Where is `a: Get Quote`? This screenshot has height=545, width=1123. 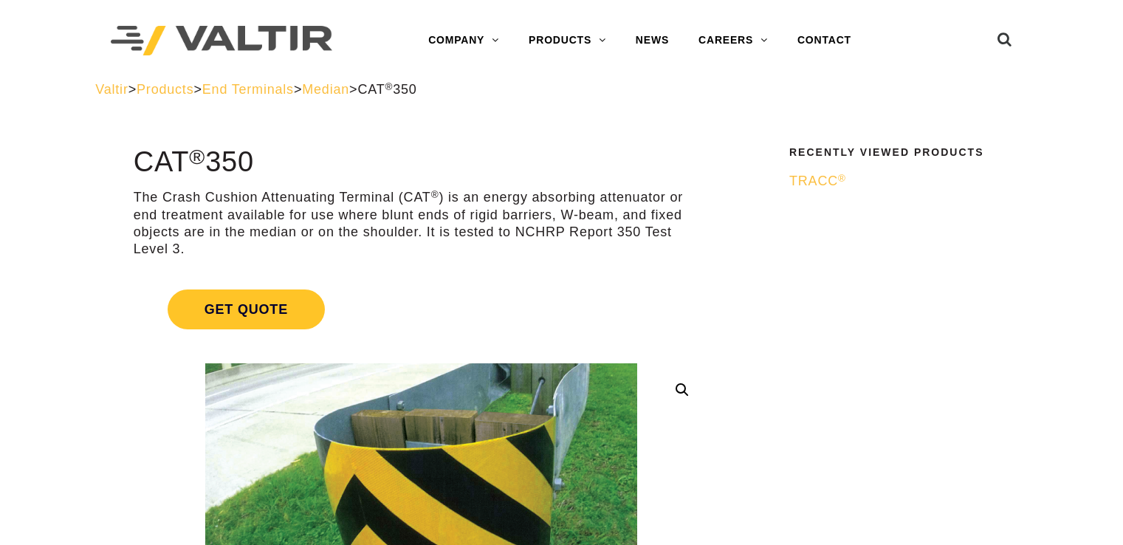
a: Get Quote is located at coordinates (421, 309).